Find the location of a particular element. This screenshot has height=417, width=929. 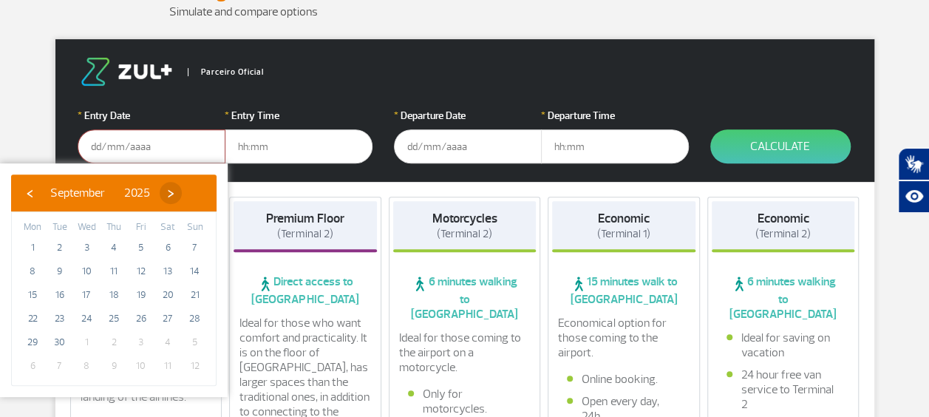

span: 20 is located at coordinates (168, 295).